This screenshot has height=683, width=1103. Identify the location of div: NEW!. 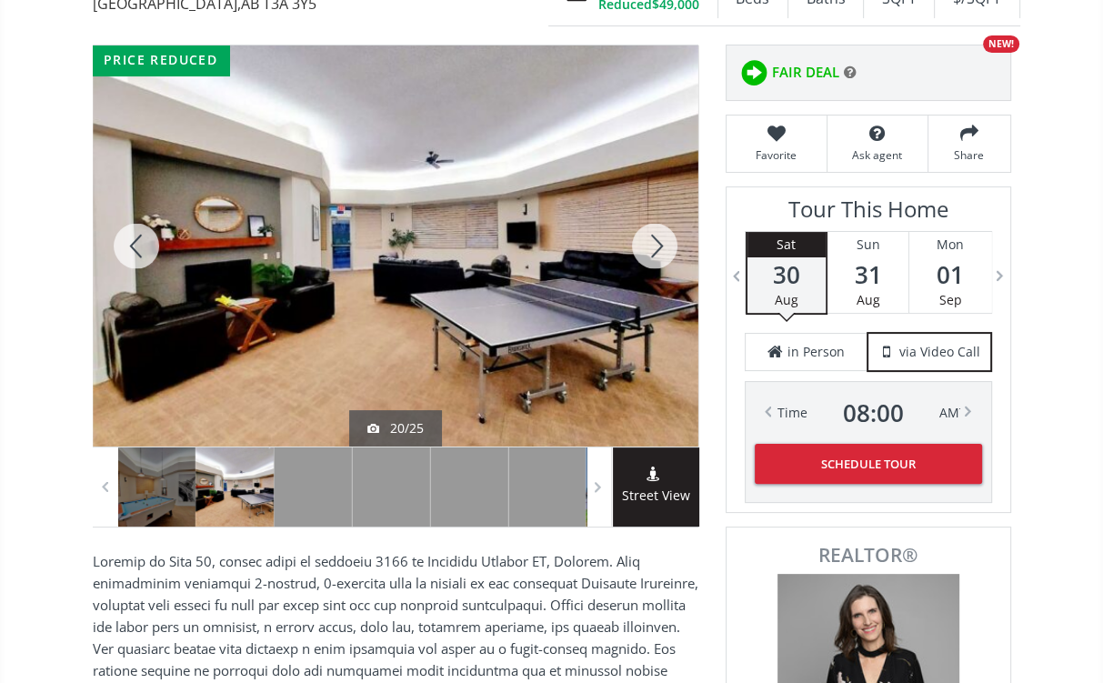
(1001, 44).